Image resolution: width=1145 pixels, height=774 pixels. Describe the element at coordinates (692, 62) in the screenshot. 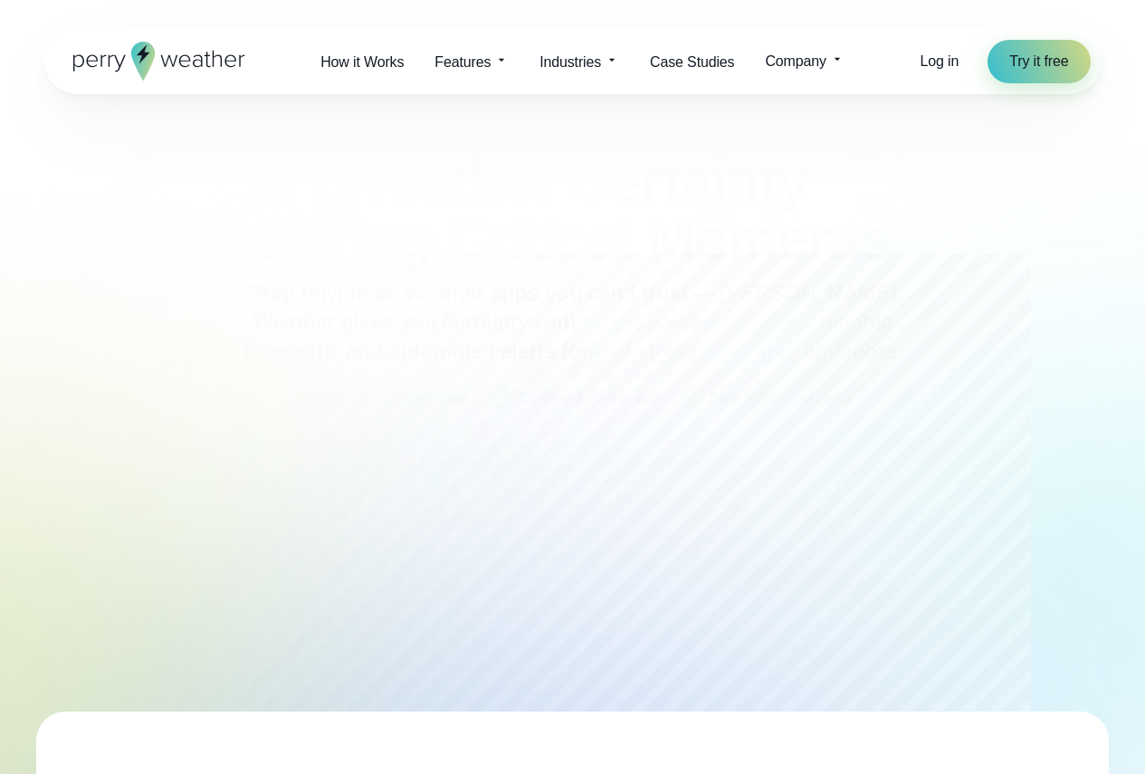

I see `span: Case Studies` at that location.